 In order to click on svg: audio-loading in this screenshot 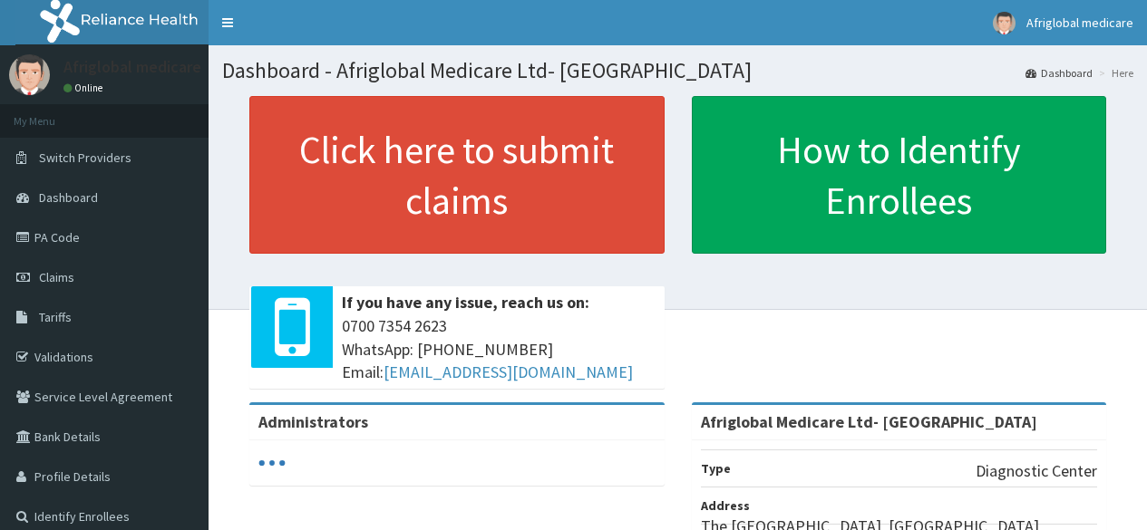, I will do `click(272, 463)`.